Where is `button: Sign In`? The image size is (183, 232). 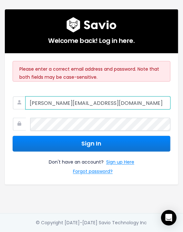 button: Sign In is located at coordinates (91, 143).